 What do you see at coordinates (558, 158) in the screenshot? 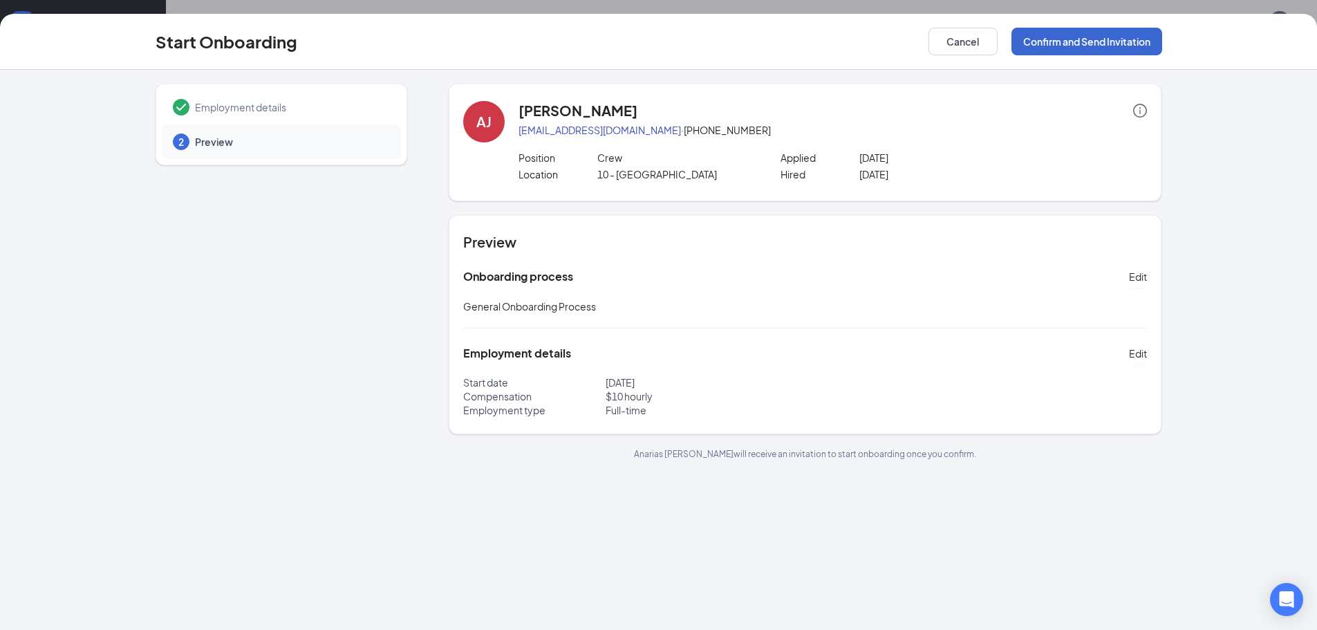
I see `p: Position` at bounding box center [558, 158].